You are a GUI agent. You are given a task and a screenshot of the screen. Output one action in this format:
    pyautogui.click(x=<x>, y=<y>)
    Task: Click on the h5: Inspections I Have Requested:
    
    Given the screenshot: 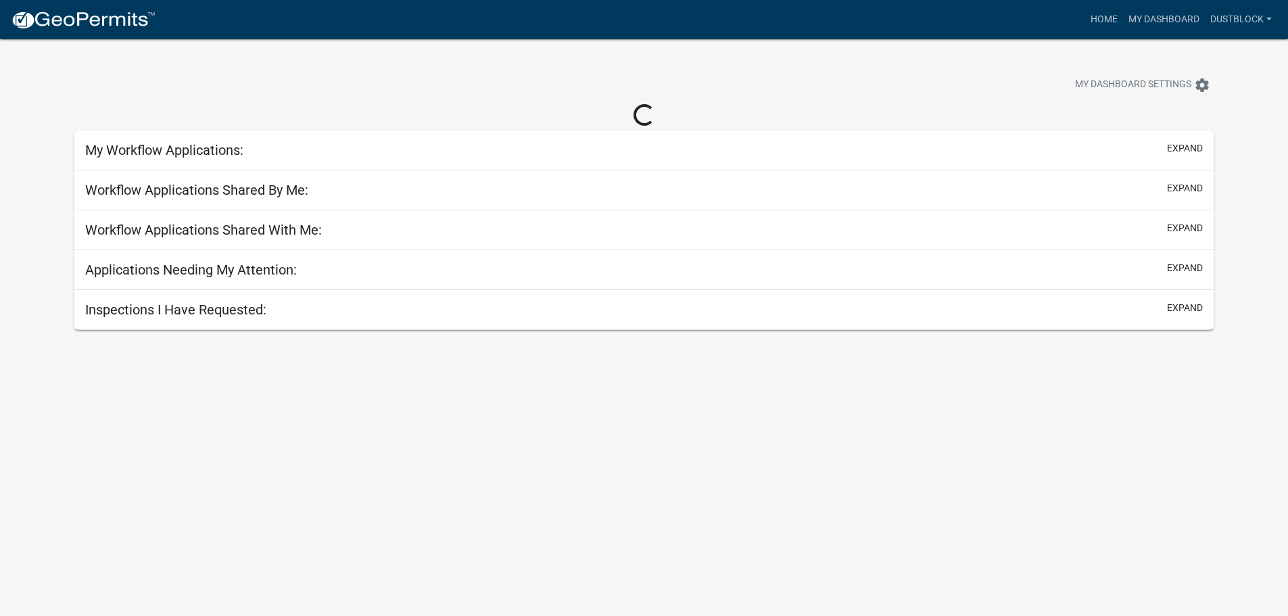 What is the action you would take?
    pyautogui.click(x=176, y=310)
    